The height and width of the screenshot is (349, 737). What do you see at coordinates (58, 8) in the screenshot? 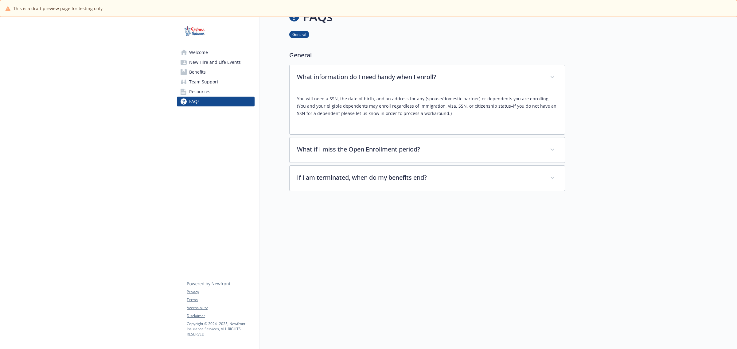
I see `span: This is a draft preview page for testing only` at bounding box center [58, 8].